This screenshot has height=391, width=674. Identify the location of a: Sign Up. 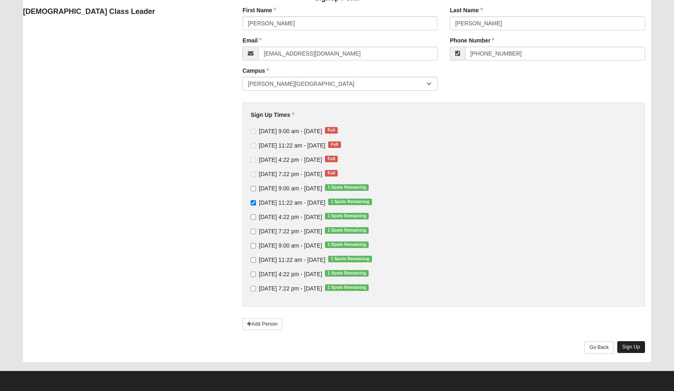
(632, 347).